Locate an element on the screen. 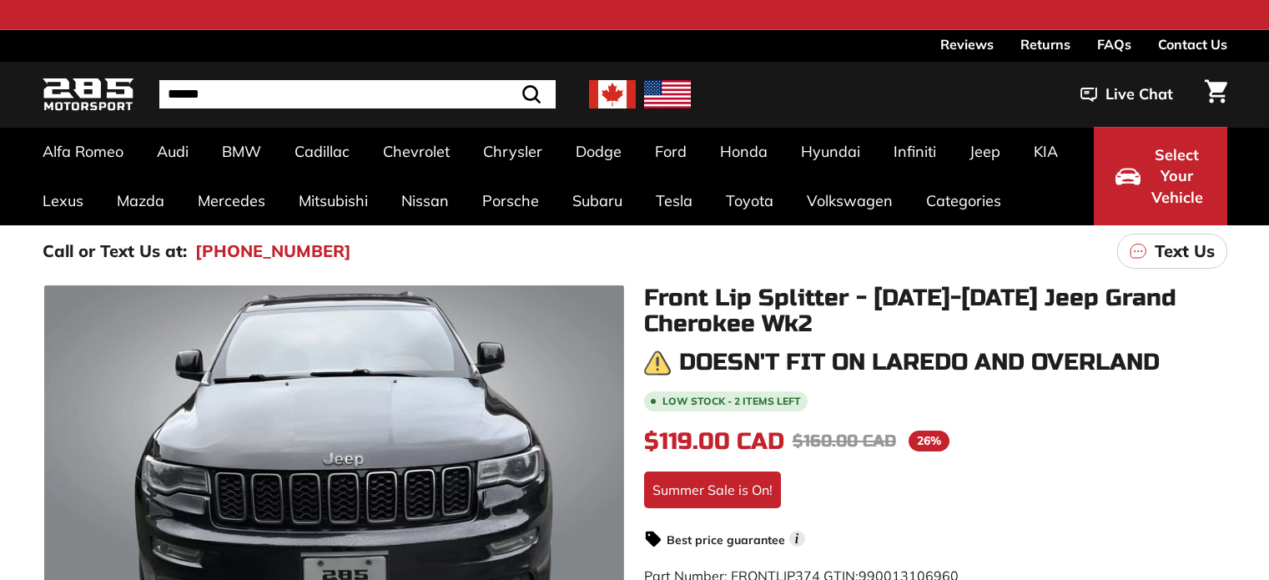 The width and height of the screenshot is (1269, 580). img: warning.png is located at coordinates (658, 363).